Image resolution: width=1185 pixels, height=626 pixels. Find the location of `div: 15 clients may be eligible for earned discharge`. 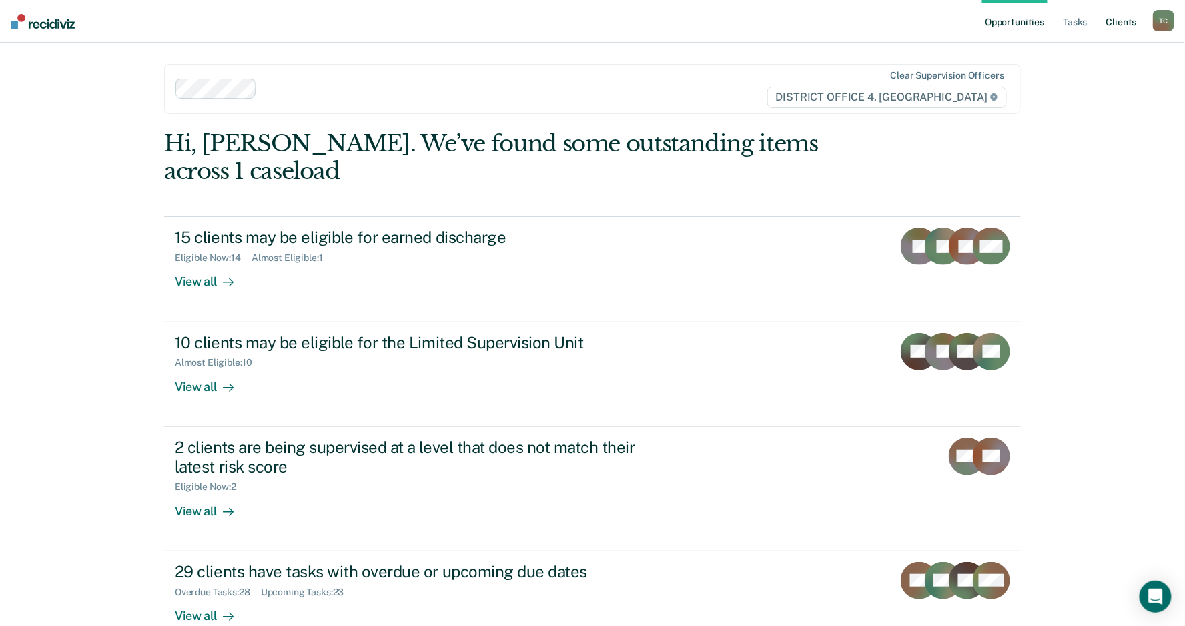

div: 15 clients may be eligible for earned discharge is located at coordinates (409, 237).